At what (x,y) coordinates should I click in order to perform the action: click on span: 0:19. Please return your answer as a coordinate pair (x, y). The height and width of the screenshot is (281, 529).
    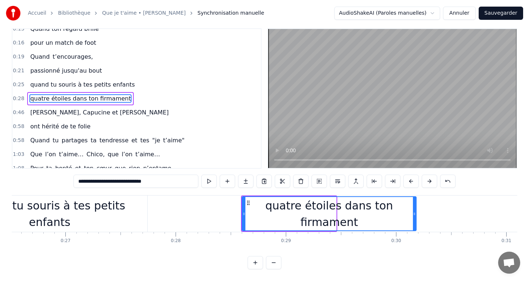
    Looking at the image, I should click on (18, 57).